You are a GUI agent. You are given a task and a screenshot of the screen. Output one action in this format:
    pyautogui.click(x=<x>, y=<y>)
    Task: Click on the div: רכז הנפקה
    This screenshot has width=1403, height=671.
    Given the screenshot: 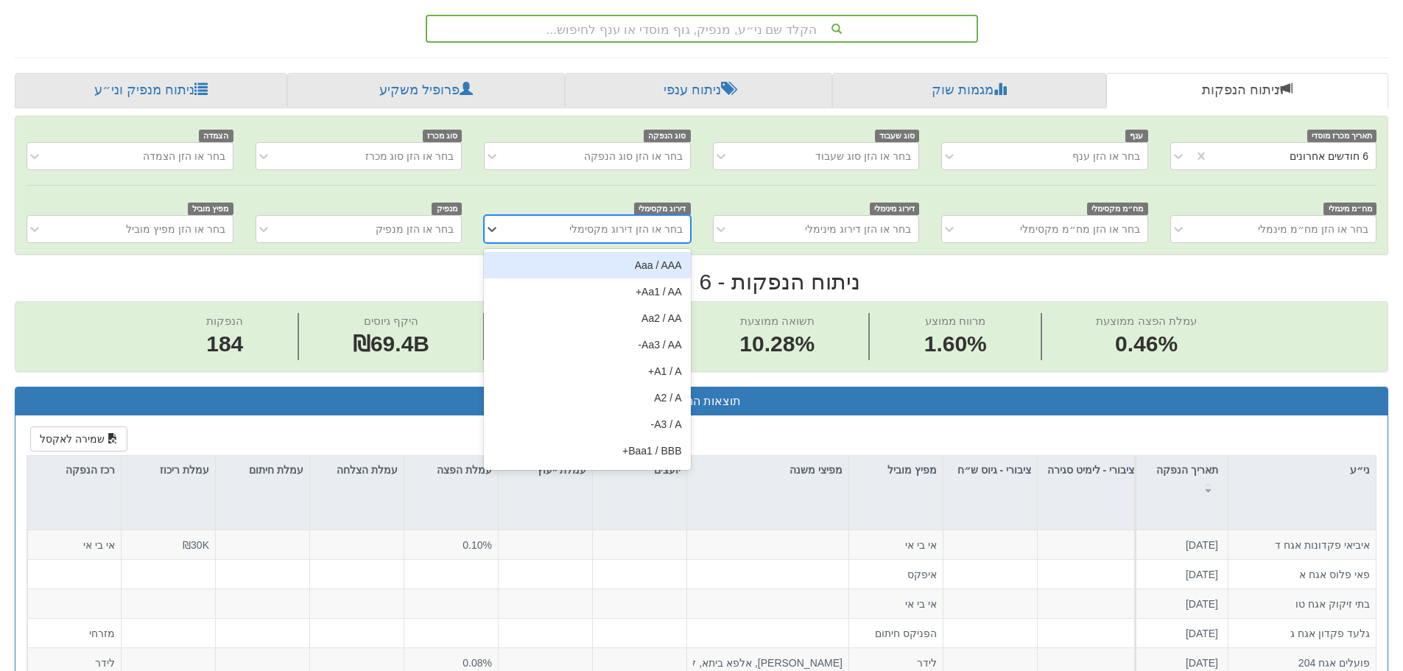 What is the action you would take?
    pyautogui.click(x=74, y=470)
    